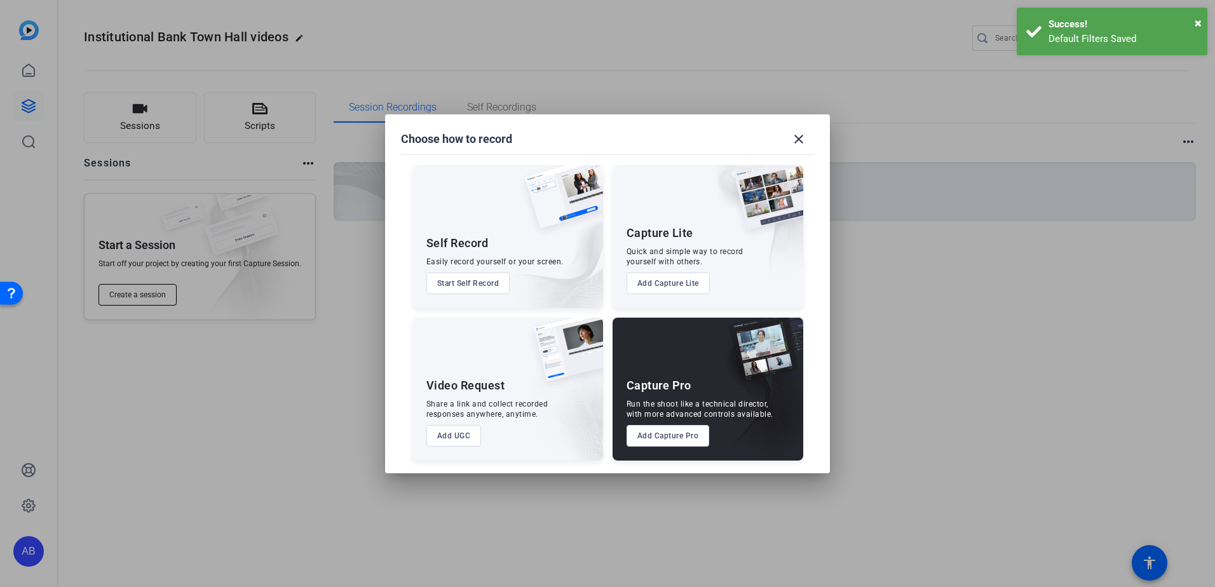 The image size is (1215, 587). I want to click on div: Capture Pro, so click(659, 386).